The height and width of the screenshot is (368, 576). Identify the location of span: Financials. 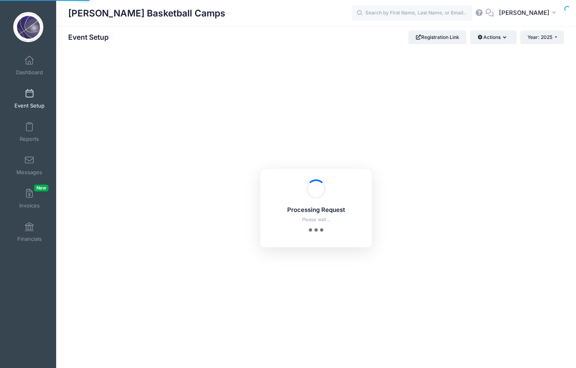
(29, 239).